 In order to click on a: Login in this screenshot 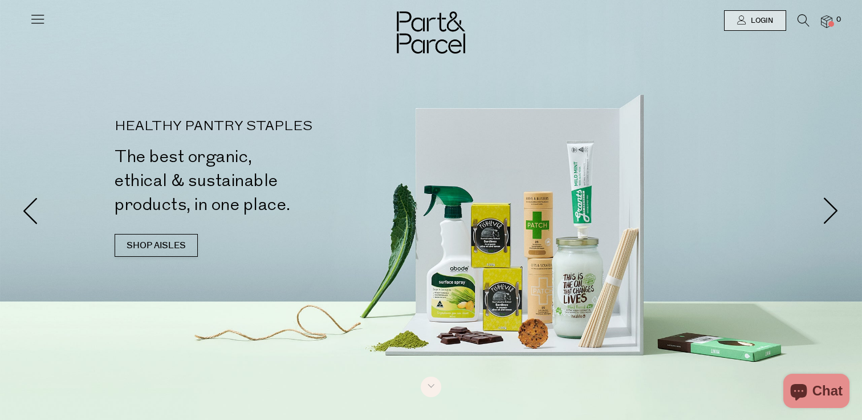, I will do `click(755, 21)`.